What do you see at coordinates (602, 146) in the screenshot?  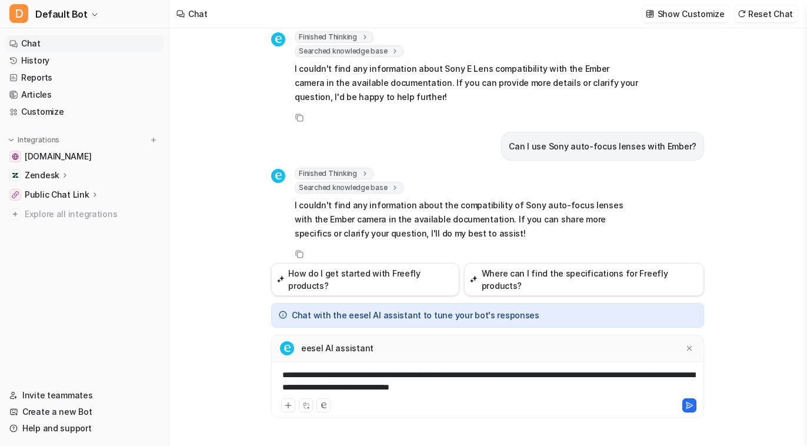 I see `p: Can I use Sony auto-focus lenses with Ember?` at bounding box center [602, 146].